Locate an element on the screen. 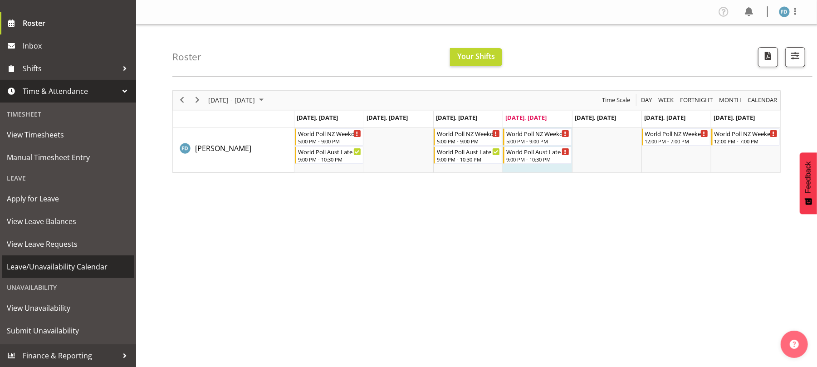 The width and height of the screenshot is (817, 367). button: Previous is located at coordinates (182, 100).